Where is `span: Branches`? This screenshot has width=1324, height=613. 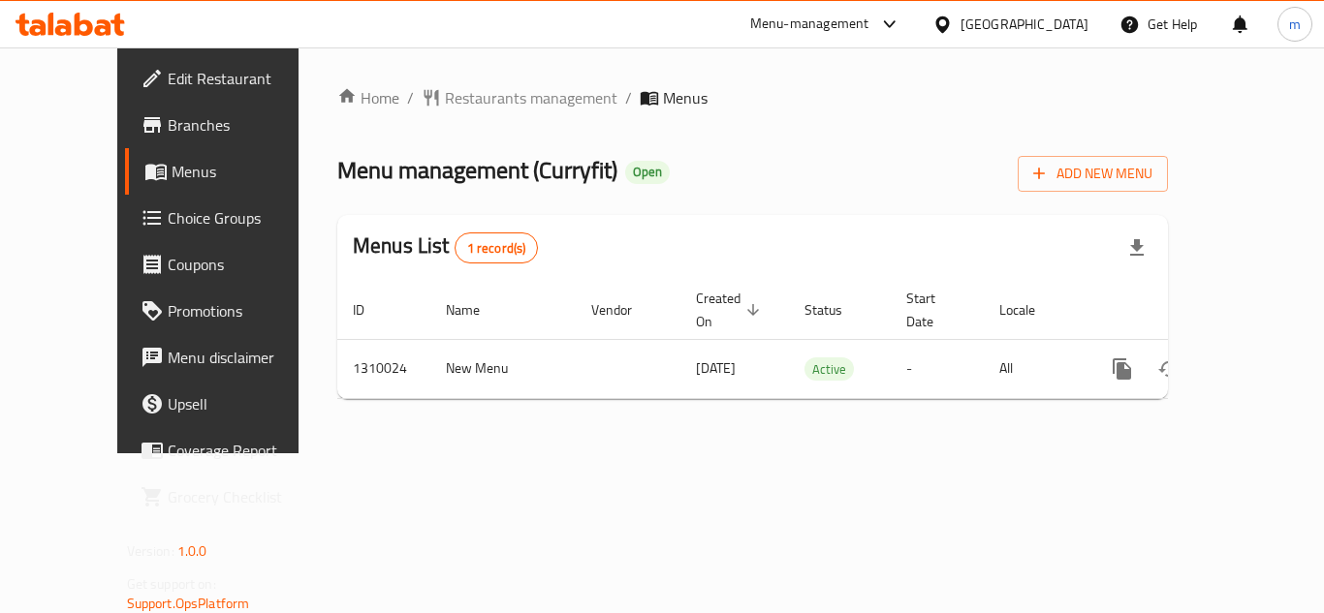
span: Branches is located at coordinates (245, 125).